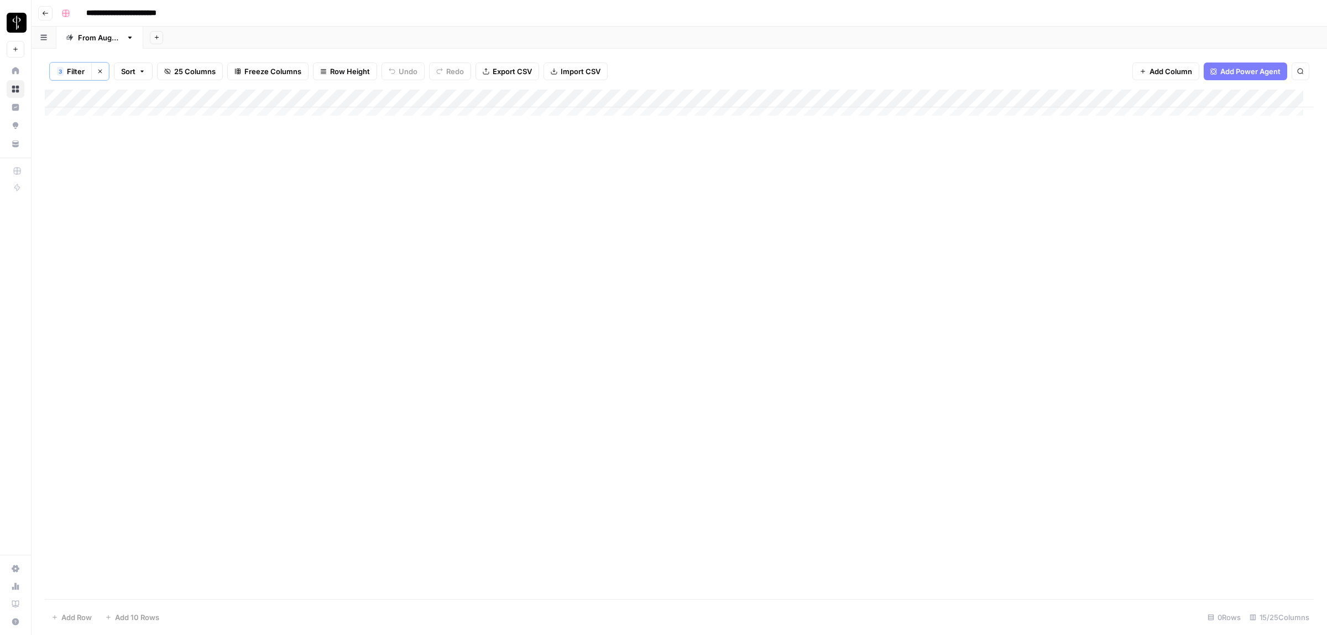  I want to click on button: Export CSV, so click(507, 71).